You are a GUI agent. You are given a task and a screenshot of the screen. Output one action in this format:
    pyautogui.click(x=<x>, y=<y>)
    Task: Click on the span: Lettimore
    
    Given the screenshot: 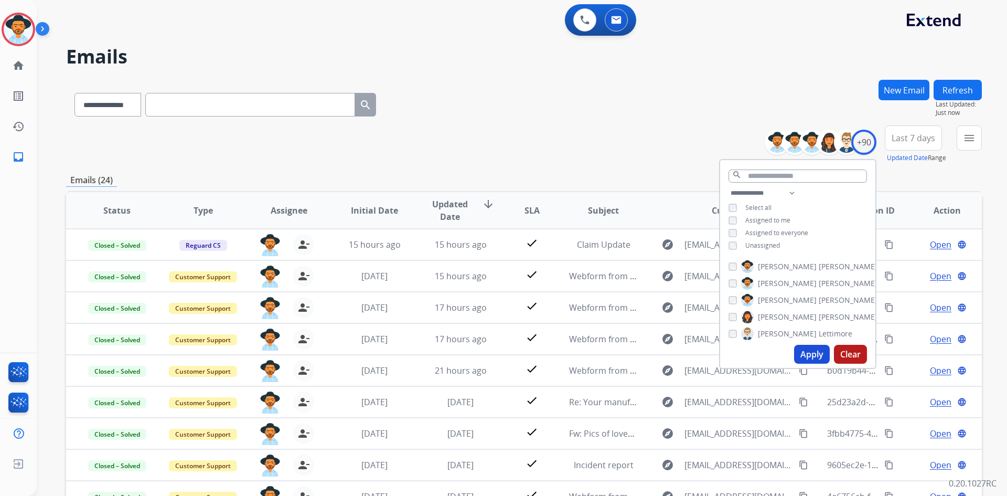 What is the action you would take?
    pyautogui.click(x=835, y=334)
    